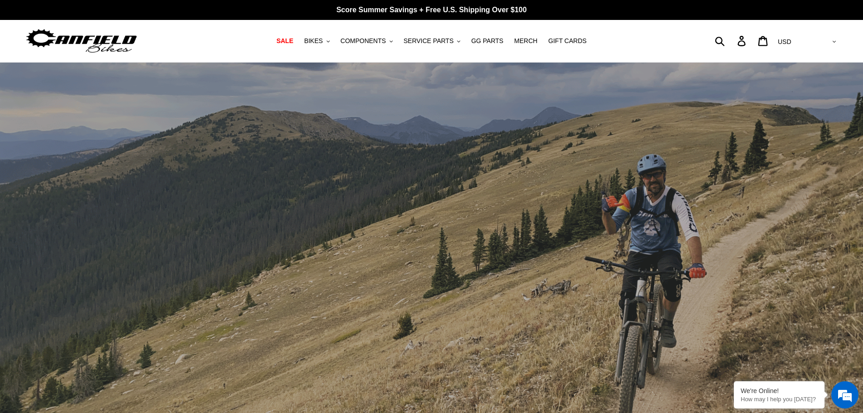 Image resolution: width=863 pixels, height=413 pixels. I want to click on input: Search, so click(732, 41).